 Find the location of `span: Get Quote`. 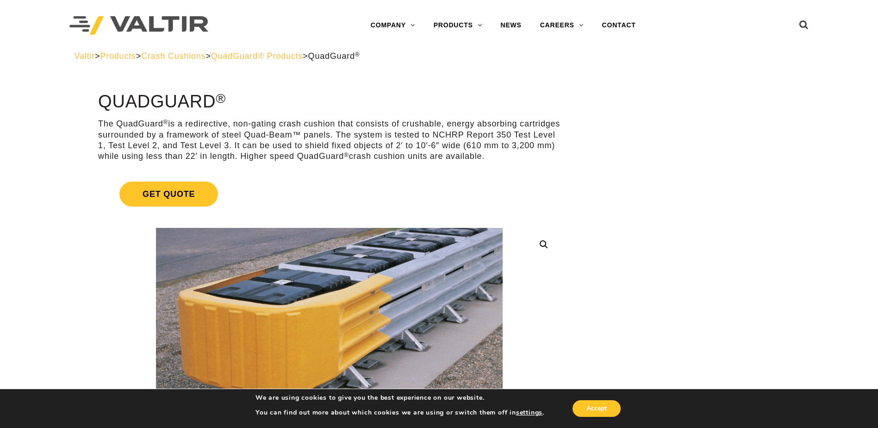

span: Get Quote is located at coordinates (168, 194).